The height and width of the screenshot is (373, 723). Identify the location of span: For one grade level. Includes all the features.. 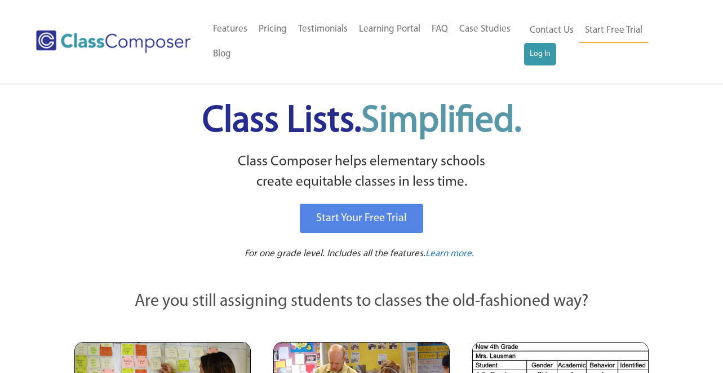
(335, 253).